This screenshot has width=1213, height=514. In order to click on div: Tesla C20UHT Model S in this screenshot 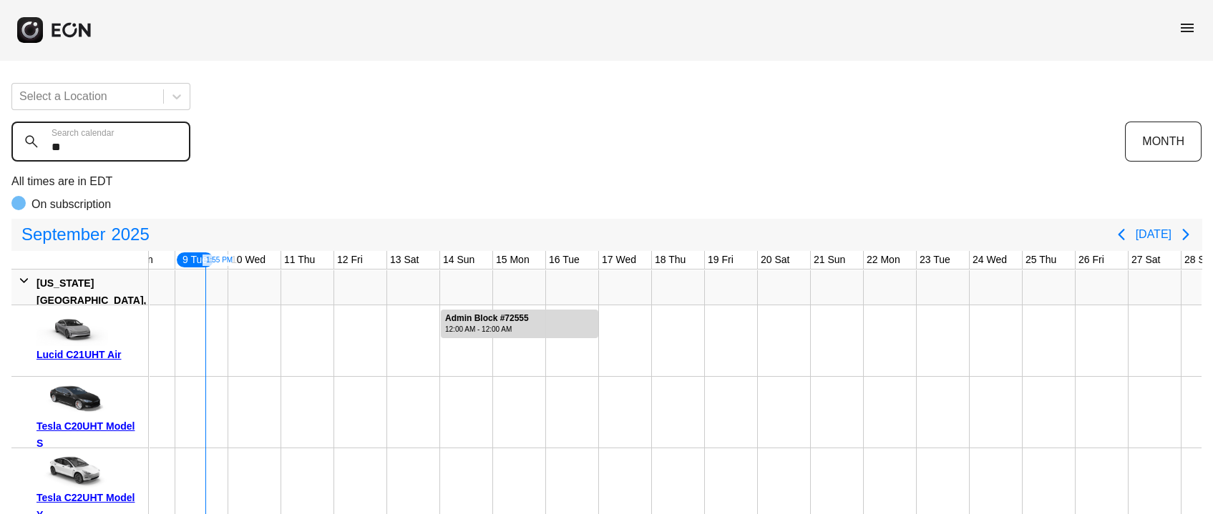, I will do `click(89, 435)`.